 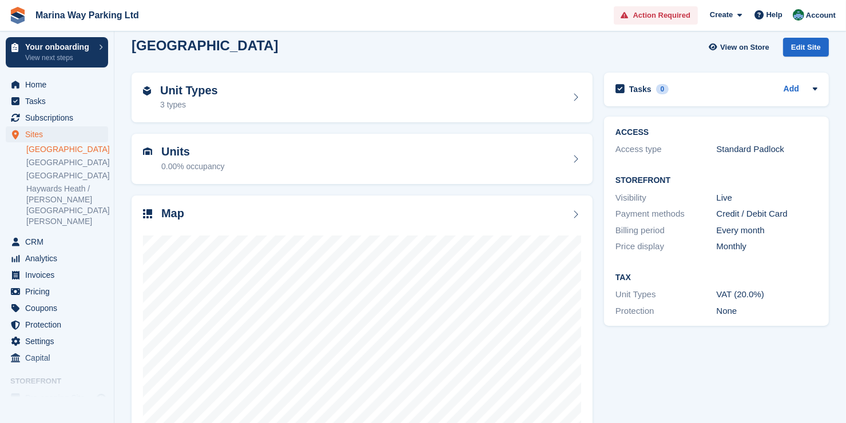 What do you see at coordinates (722, 15) in the screenshot?
I see `span: Create` at bounding box center [722, 15].